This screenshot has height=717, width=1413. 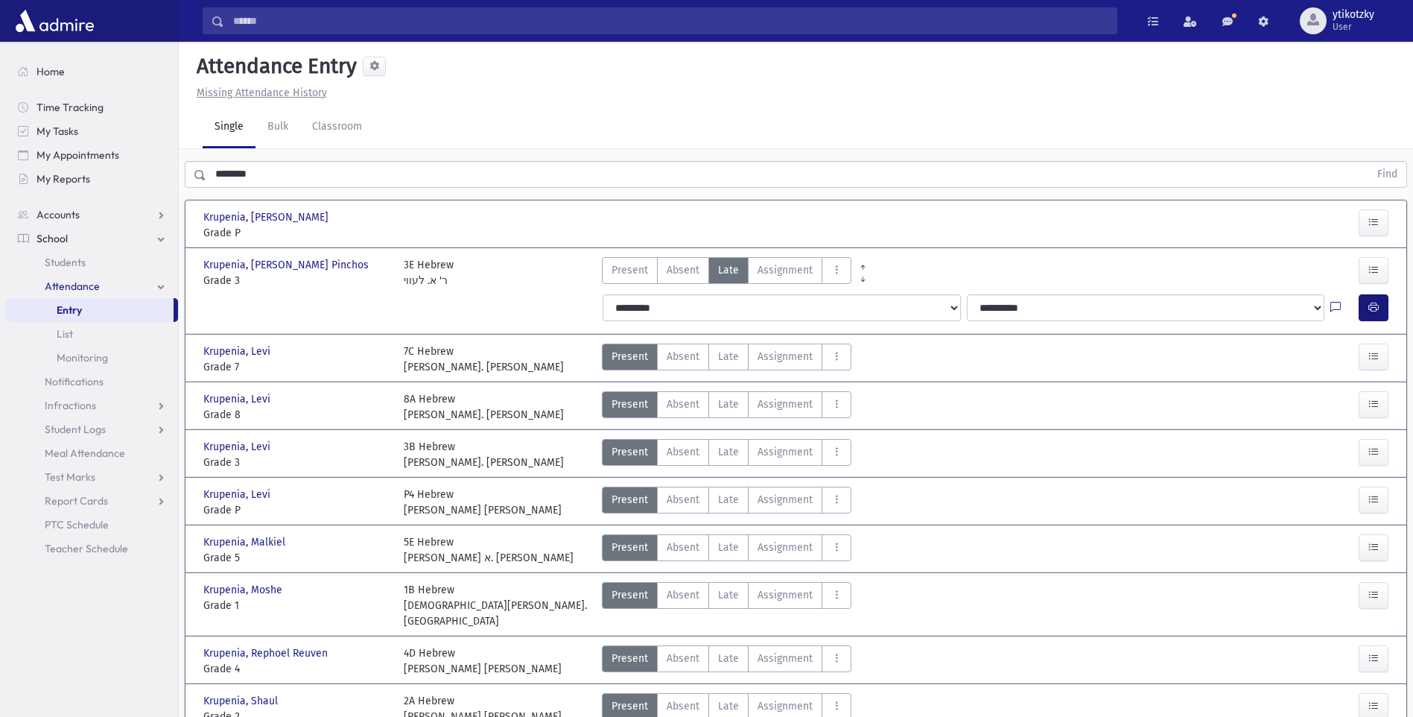 What do you see at coordinates (92, 262) in the screenshot?
I see `a: Students` at bounding box center [92, 262].